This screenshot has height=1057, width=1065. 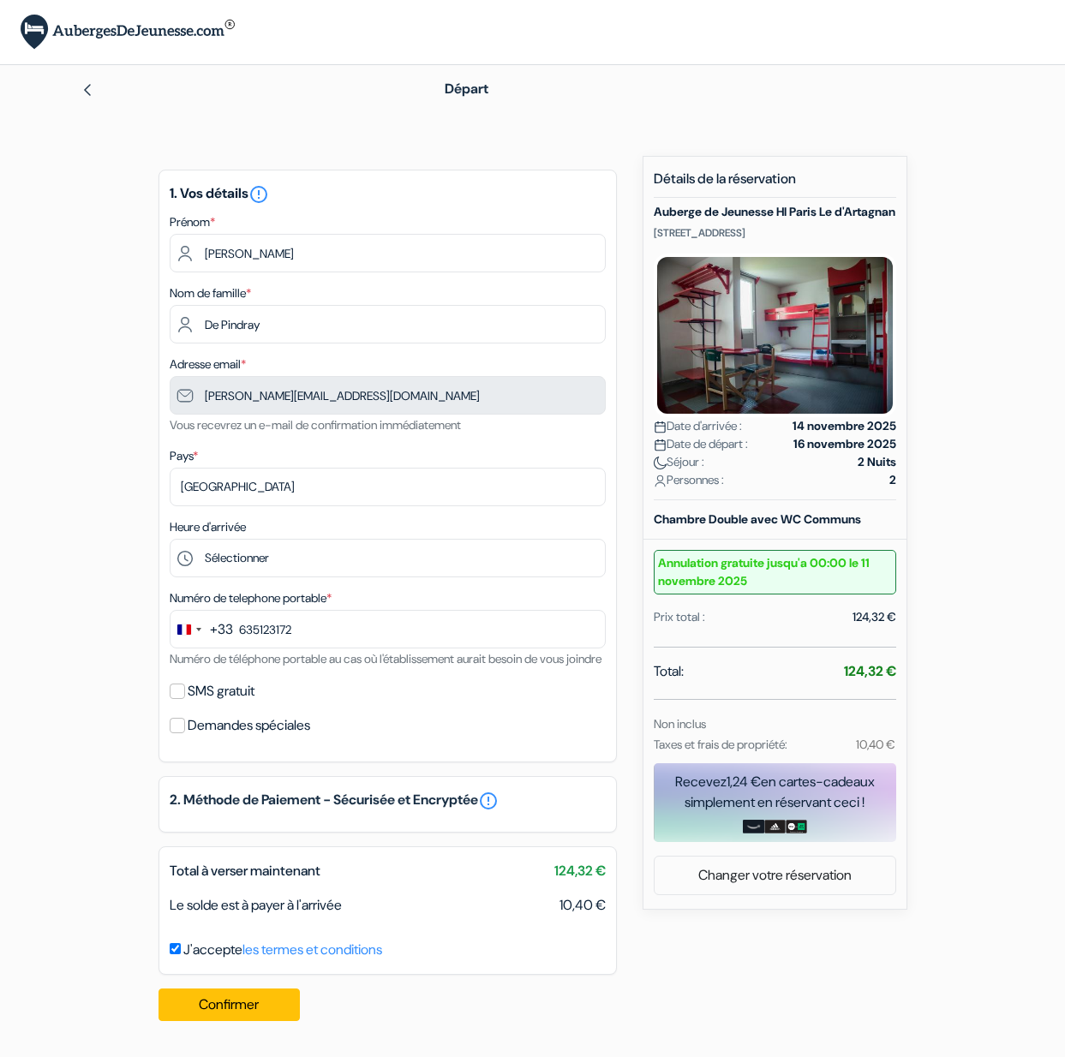 What do you see at coordinates (250, 598) in the screenshot?
I see `label: Numéro de telephone portable` at bounding box center [250, 598].